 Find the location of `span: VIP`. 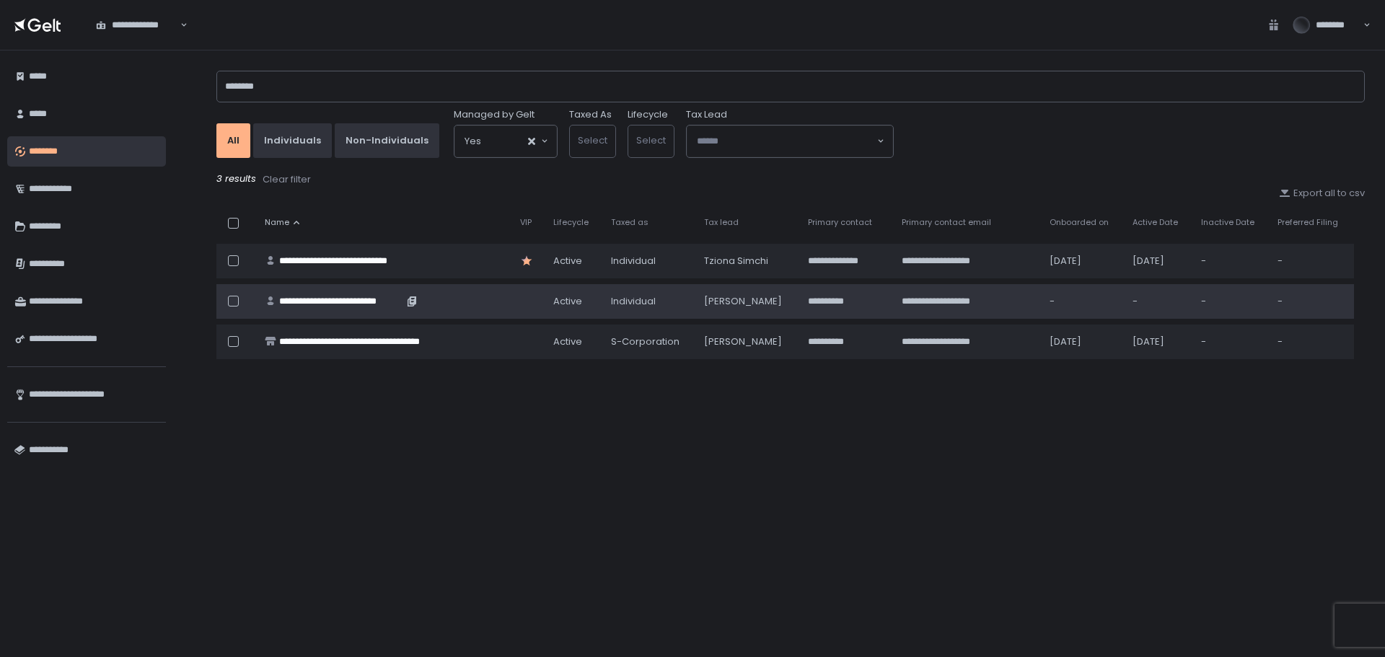

span: VIP is located at coordinates (526, 222).